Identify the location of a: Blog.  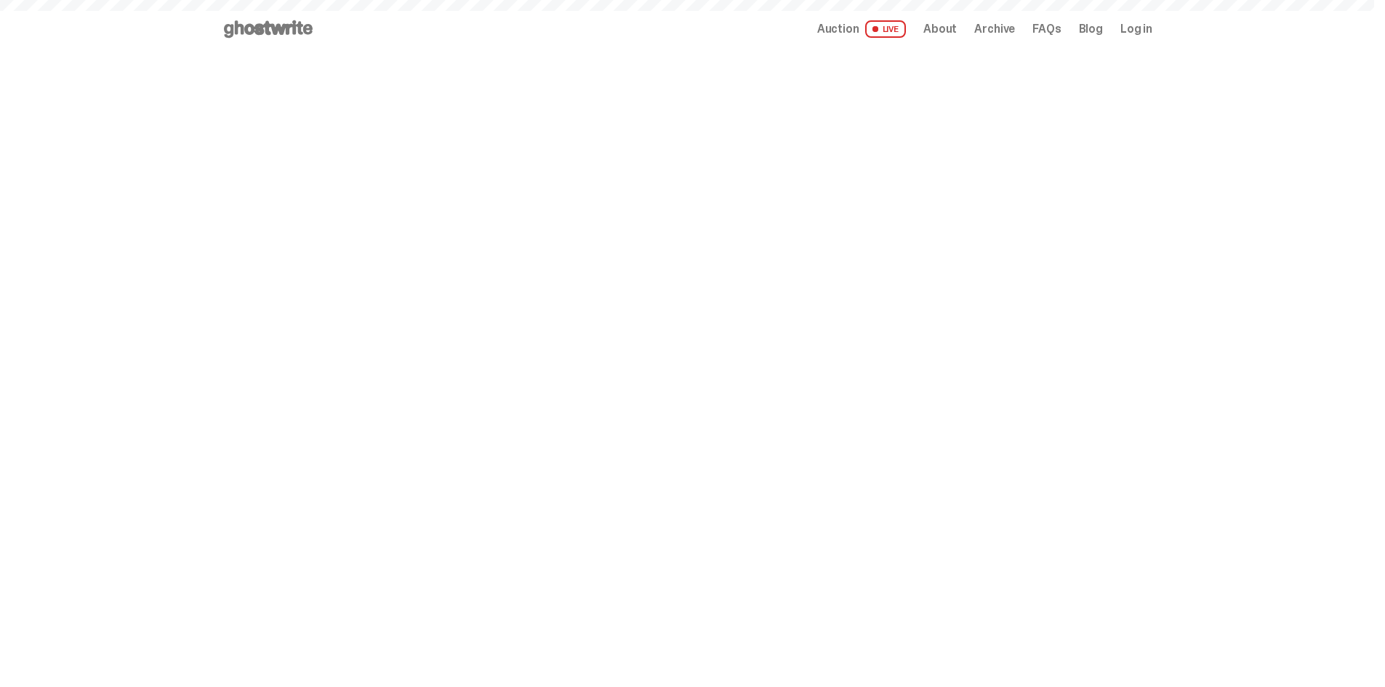
(1090, 29).